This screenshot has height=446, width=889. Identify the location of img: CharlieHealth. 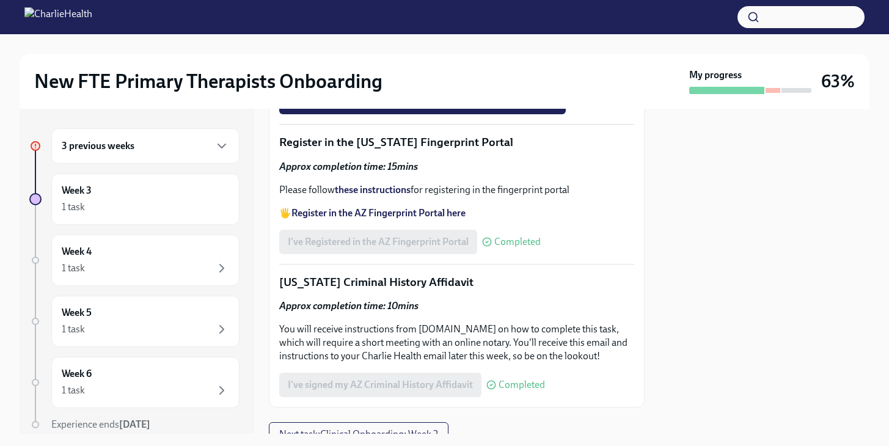
(58, 17).